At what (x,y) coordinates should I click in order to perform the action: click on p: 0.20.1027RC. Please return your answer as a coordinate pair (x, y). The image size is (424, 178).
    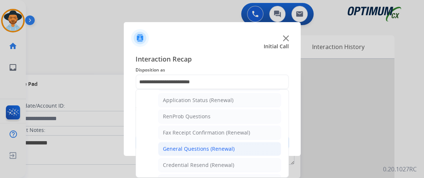
    Looking at the image, I should click on (399, 169).